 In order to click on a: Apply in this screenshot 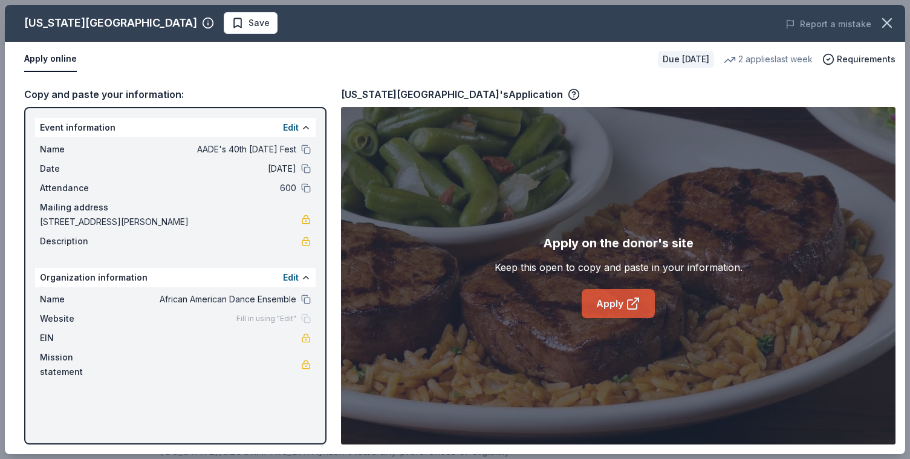, I will do `click(618, 303)`.